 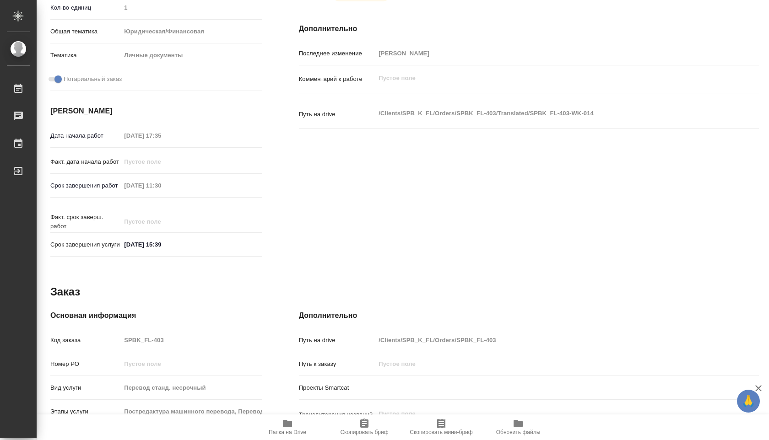 I want to click on button: Обновить файлы, so click(x=518, y=428).